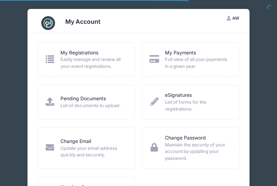 The height and width of the screenshot is (186, 277). Describe the element at coordinates (83, 98) in the screenshot. I see `a: Pending Documents` at that location.